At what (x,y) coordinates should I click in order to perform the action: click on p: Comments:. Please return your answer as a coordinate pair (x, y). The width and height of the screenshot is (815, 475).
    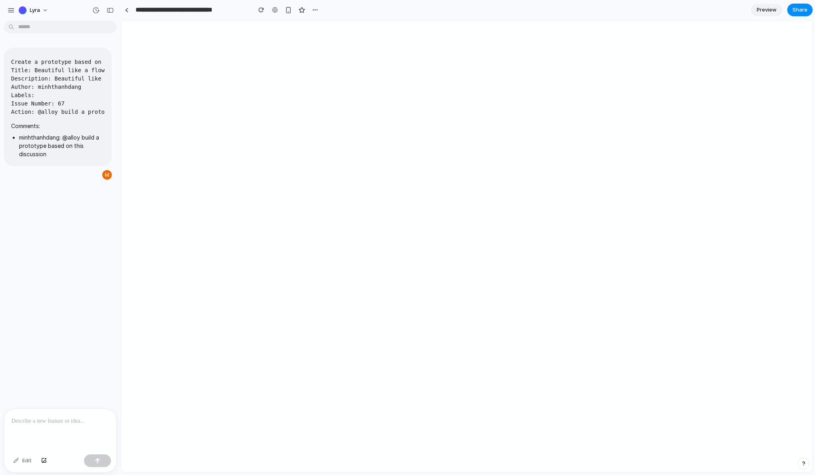
    Looking at the image, I should click on (58, 126).